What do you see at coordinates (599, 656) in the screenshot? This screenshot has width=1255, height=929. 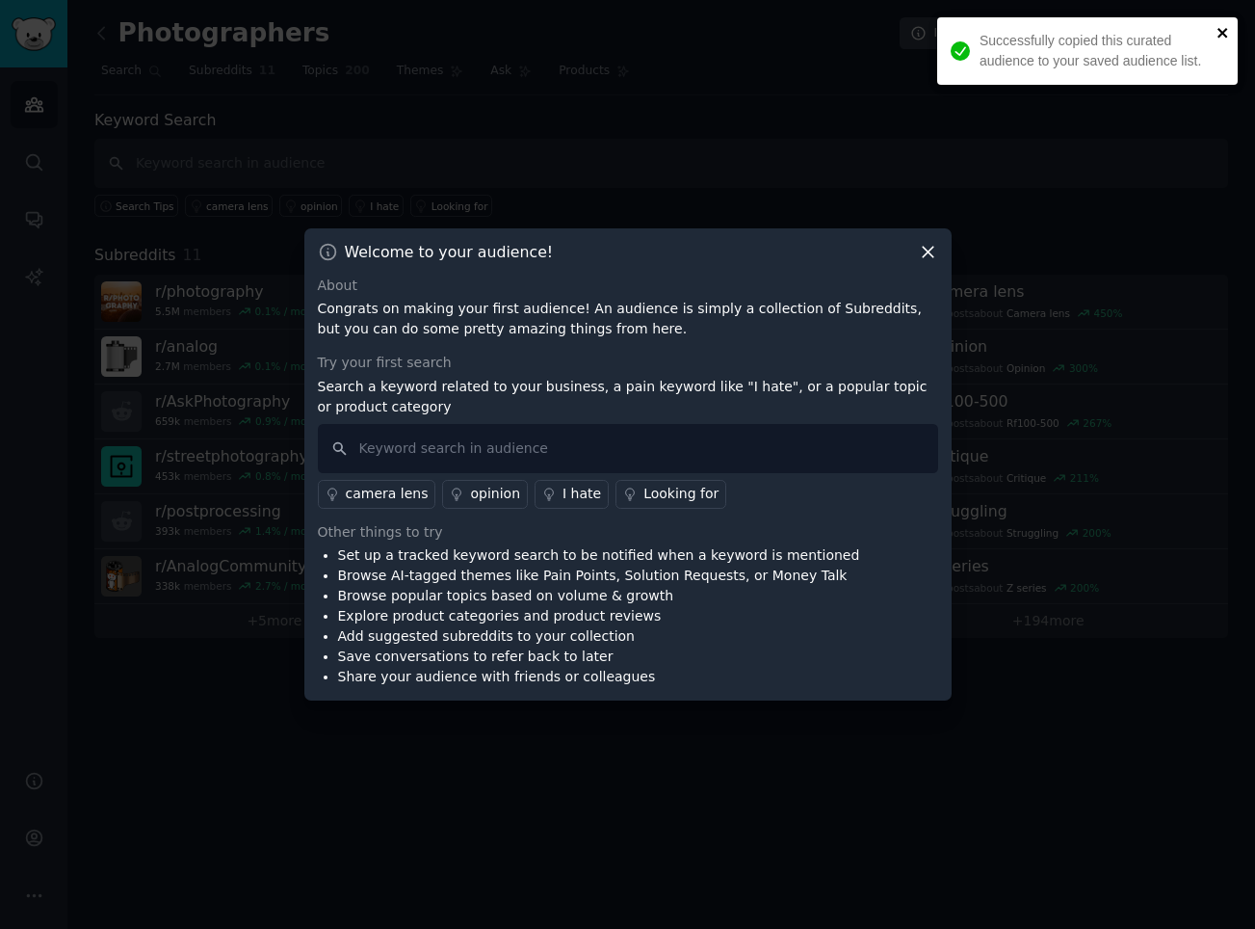 I see `li: Save conversations to refer back to later` at bounding box center [599, 656].